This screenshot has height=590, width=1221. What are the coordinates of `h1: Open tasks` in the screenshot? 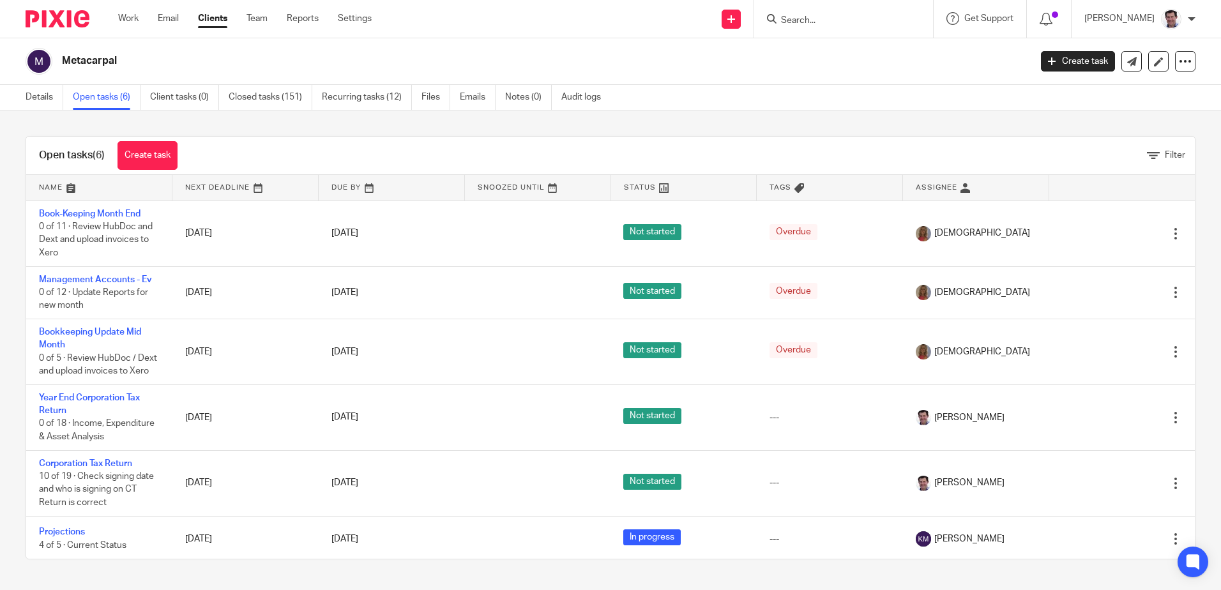 It's located at (72, 155).